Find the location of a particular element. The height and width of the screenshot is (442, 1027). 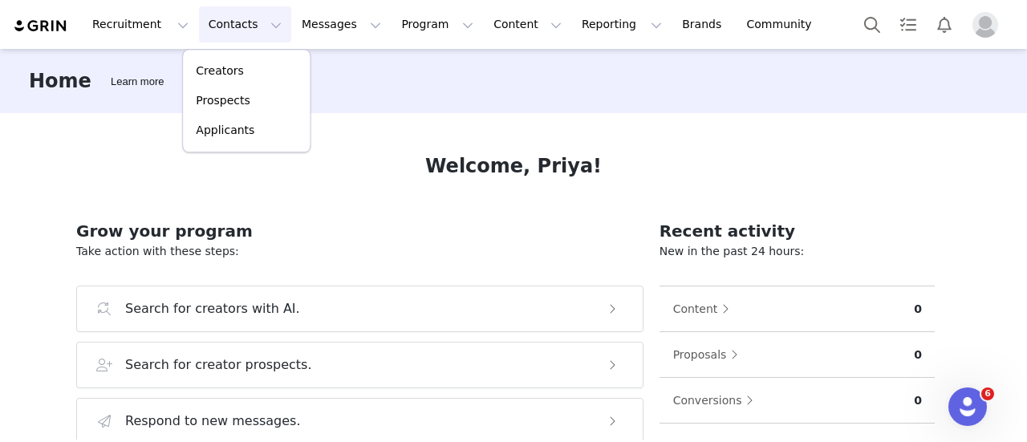

a: grin logo is located at coordinates (41, 26).